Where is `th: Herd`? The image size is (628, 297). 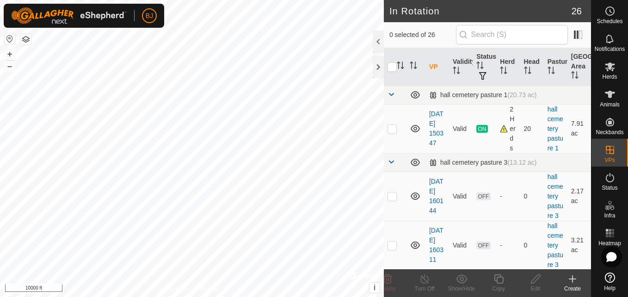
th: Herd is located at coordinates (508, 67).